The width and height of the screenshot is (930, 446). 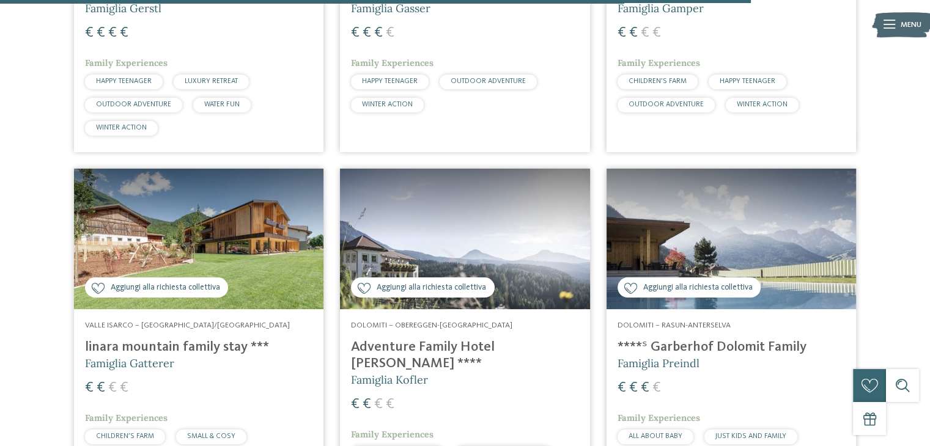 I want to click on span: Famiglia Gamper, so click(x=660, y=8).